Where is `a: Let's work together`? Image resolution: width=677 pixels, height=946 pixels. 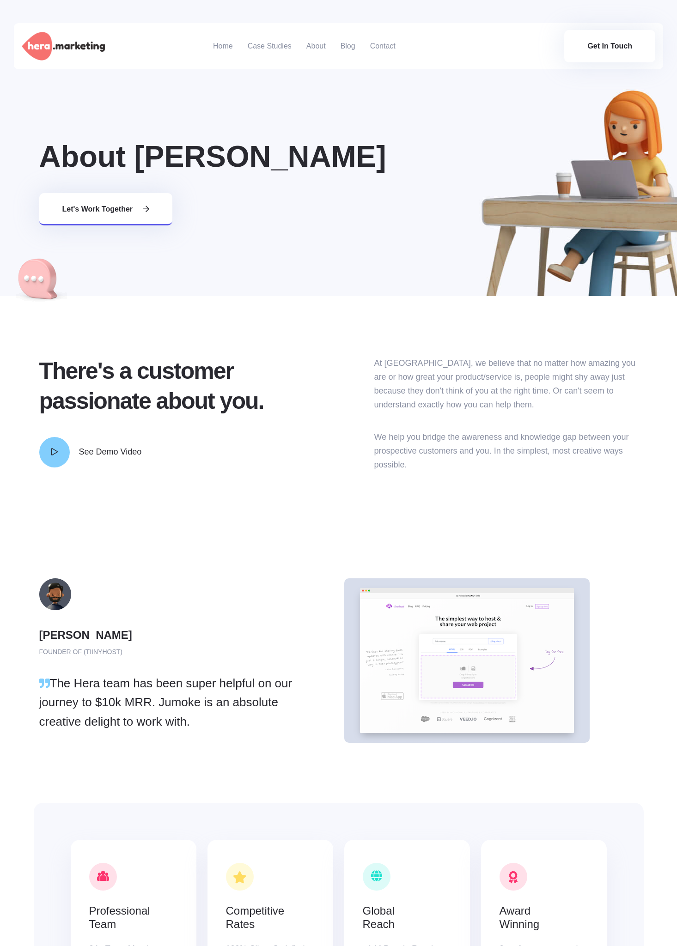
a: Let's work together is located at coordinates (106, 209).